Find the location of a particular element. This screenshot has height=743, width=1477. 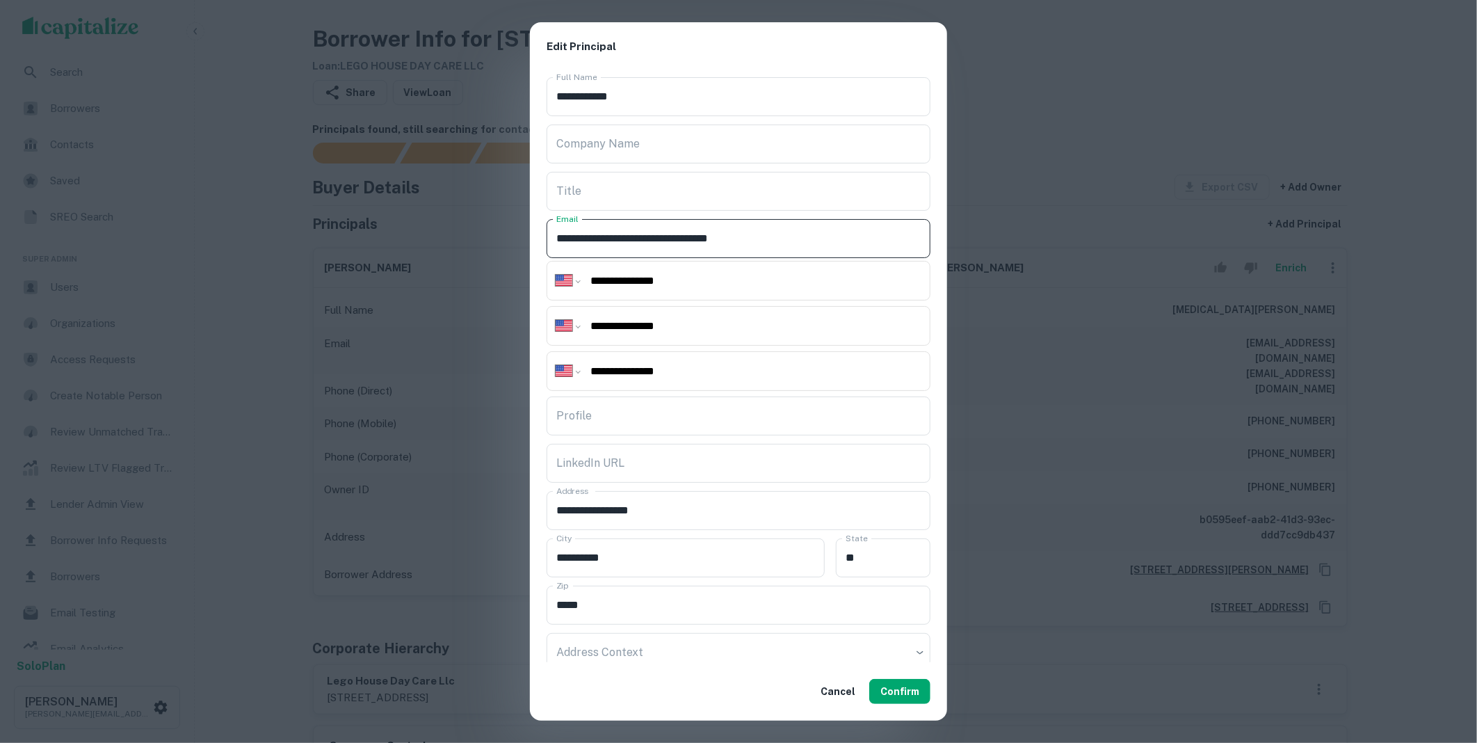

label: Address is located at coordinates (572, 490).